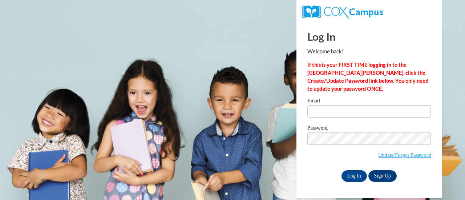 This screenshot has height=200, width=465. Describe the element at coordinates (354, 176) in the screenshot. I see `input: Log In` at that location.